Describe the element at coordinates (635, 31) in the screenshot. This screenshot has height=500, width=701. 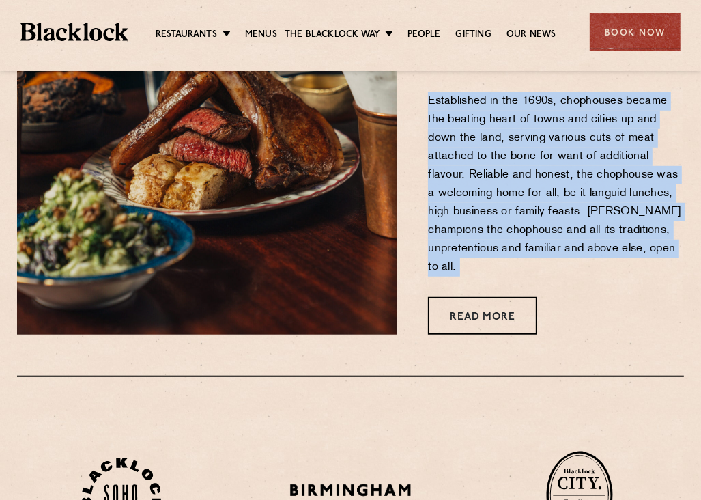
I see `div: Book Now` at that location.